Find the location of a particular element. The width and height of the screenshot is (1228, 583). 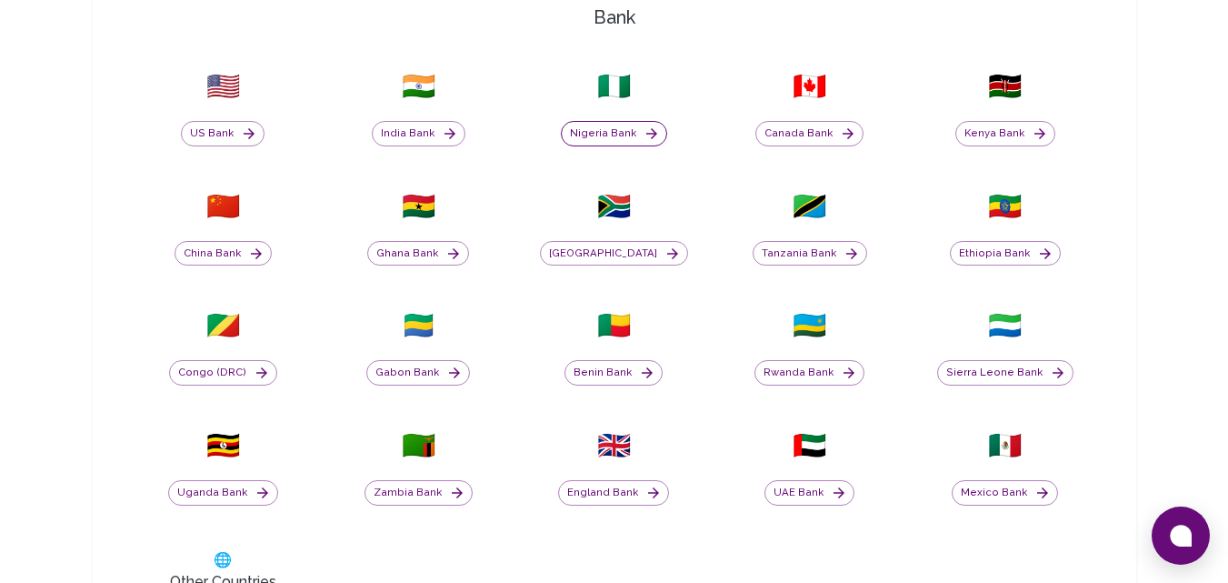

button: India Bank is located at coordinates (418, 134).